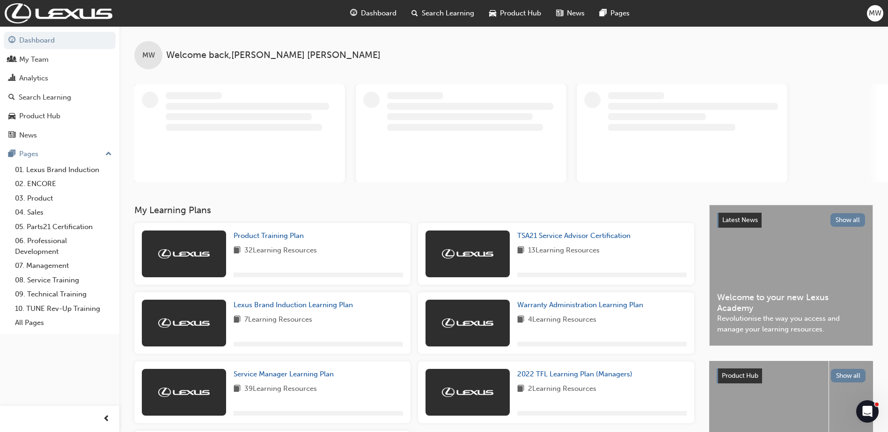  Describe the element at coordinates (875, 13) in the screenshot. I see `button: MW` at that location.